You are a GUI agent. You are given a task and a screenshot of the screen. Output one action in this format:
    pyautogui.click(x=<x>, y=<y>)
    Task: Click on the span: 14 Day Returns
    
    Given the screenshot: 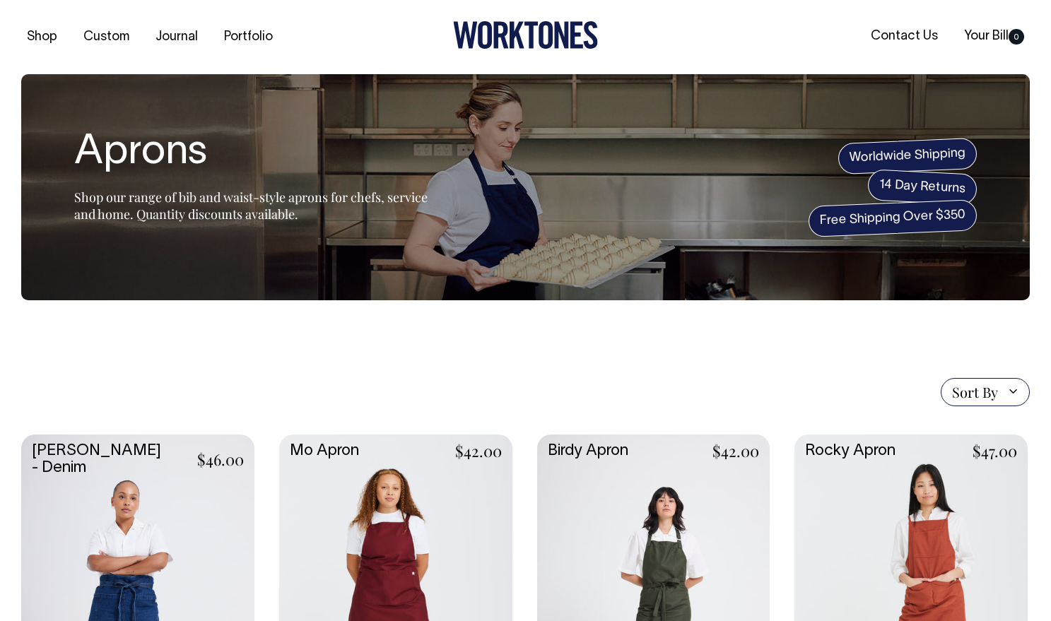 What is the action you would take?
    pyautogui.click(x=922, y=187)
    